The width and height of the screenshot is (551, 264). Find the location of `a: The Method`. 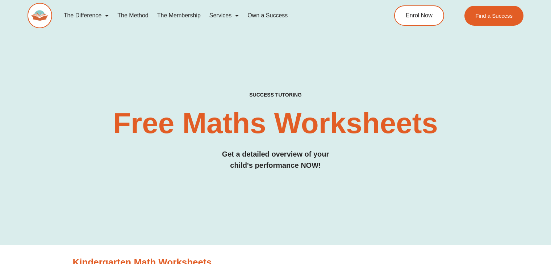

a: The Method is located at coordinates (133, 16).